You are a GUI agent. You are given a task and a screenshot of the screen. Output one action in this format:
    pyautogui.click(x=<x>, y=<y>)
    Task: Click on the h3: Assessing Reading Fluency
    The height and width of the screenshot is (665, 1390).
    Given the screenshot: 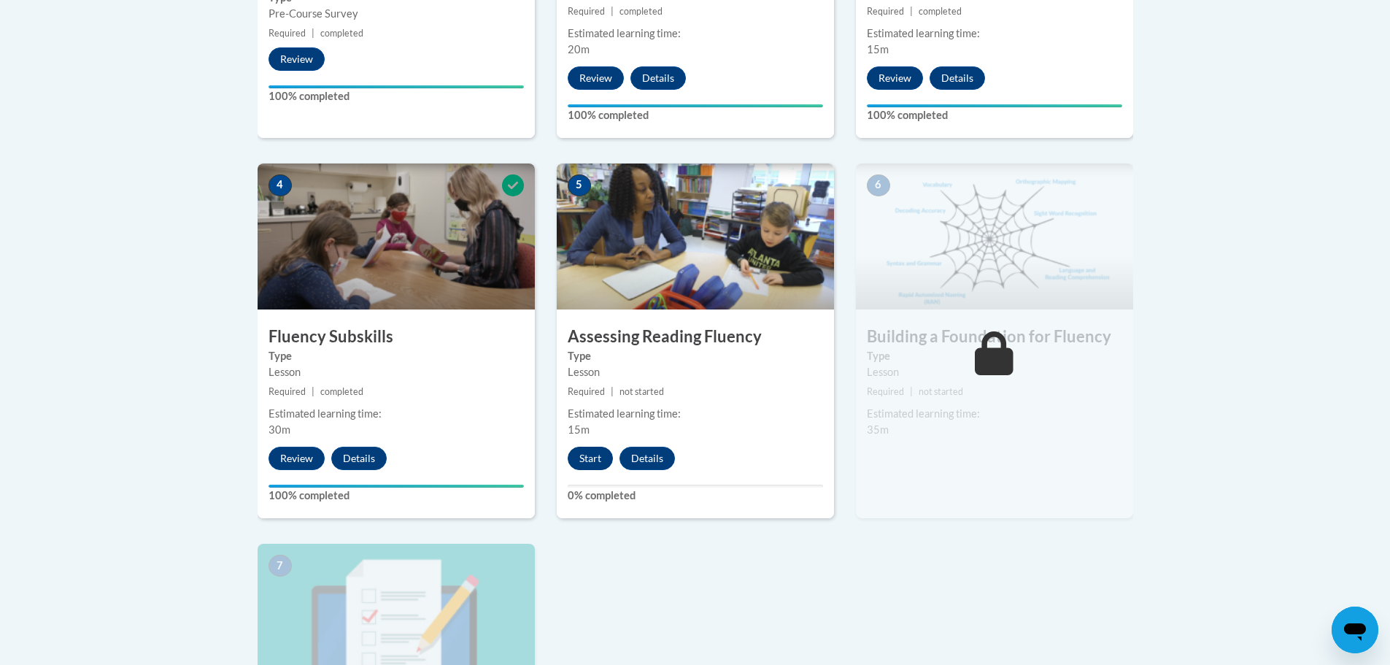 What is the action you would take?
    pyautogui.click(x=695, y=336)
    